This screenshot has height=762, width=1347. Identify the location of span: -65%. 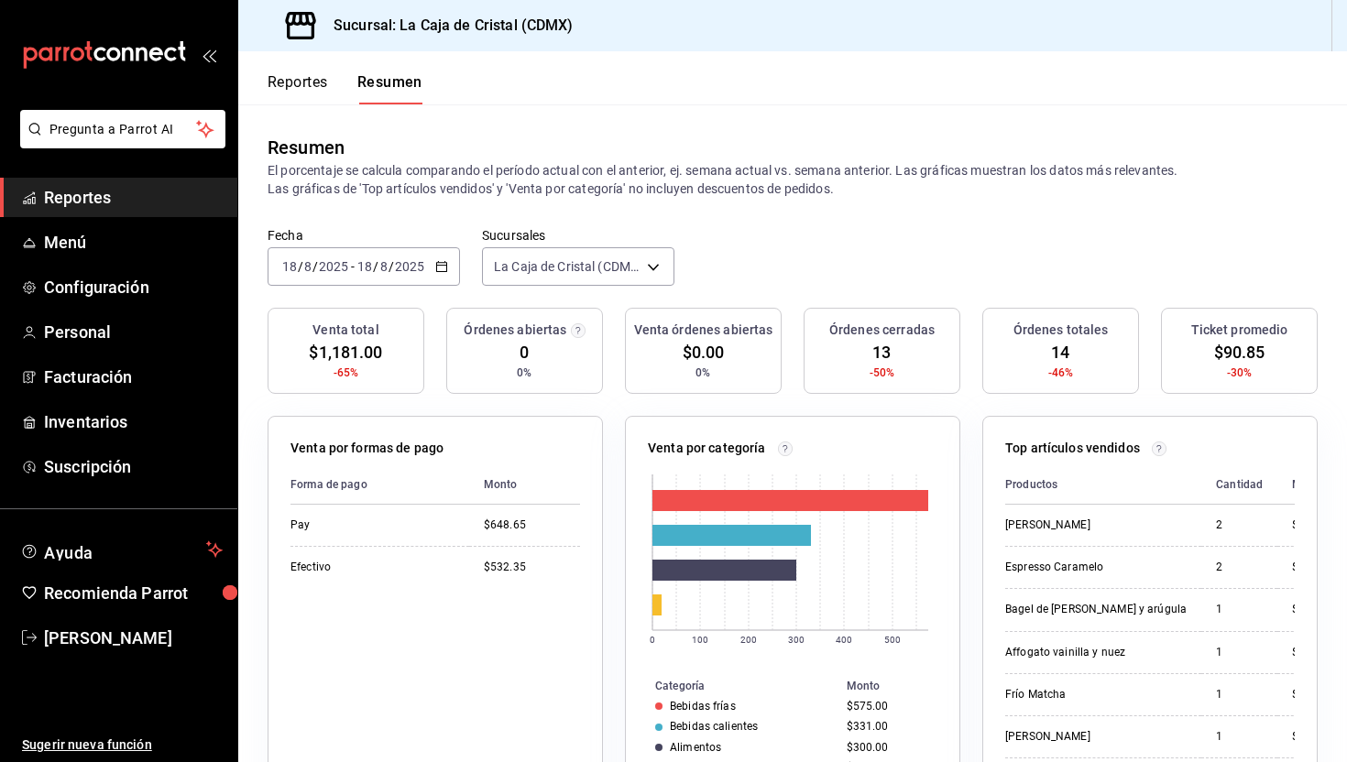
(346, 373).